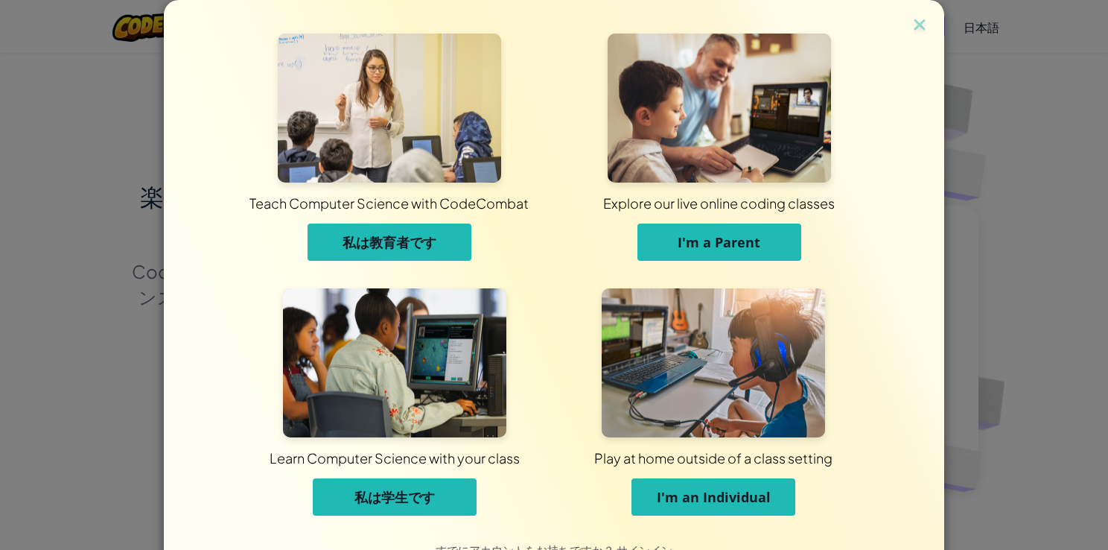  Describe the element at coordinates (719, 203) in the screenshot. I see `div: Explore our live online coding classes` at that location.